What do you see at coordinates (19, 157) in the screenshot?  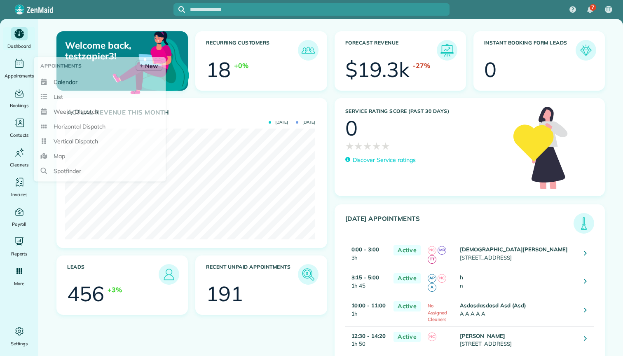 I see `a: Cleaners` at bounding box center [19, 157].